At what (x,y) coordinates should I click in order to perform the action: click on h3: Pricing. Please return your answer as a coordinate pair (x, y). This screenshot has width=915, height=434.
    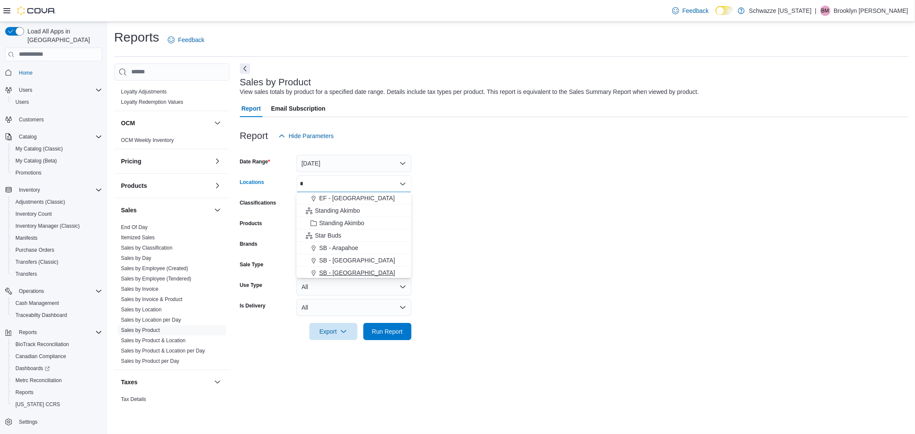
    Looking at the image, I should click on (131, 161).